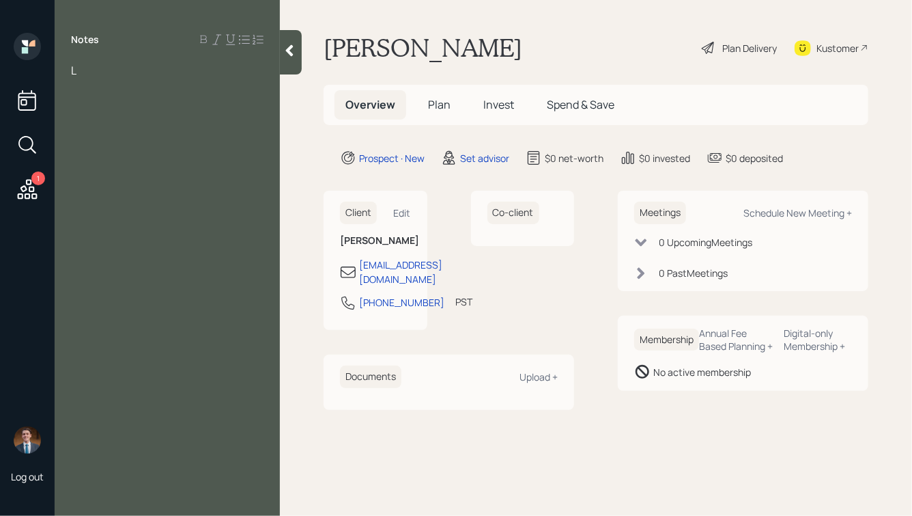 The height and width of the screenshot is (516, 912). What do you see at coordinates (574, 158) in the screenshot?
I see `div: $0 net-worth` at bounding box center [574, 158].